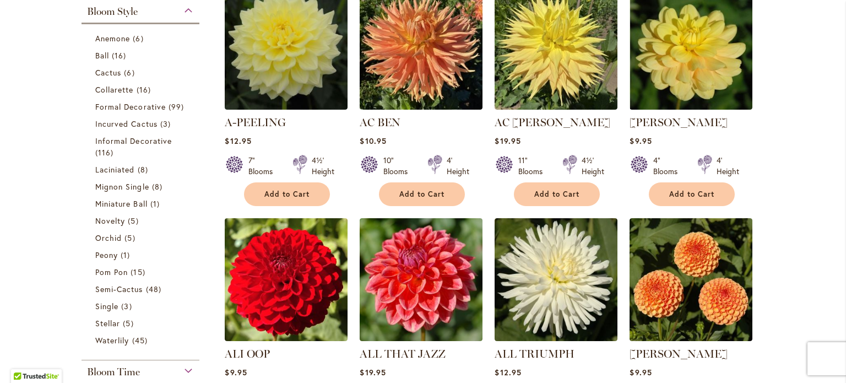 The width and height of the screenshot is (846, 383). What do you see at coordinates (139, 38) in the screenshot?
I see `span: 6` at bounding box center [139, 38].